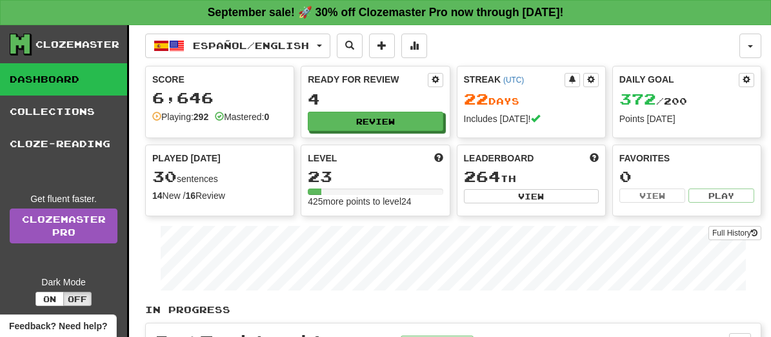 This screenshot has height=337, width=771. Describe the element at coordinates (50, 299) in the screenshot. I see `button: On` at that location.